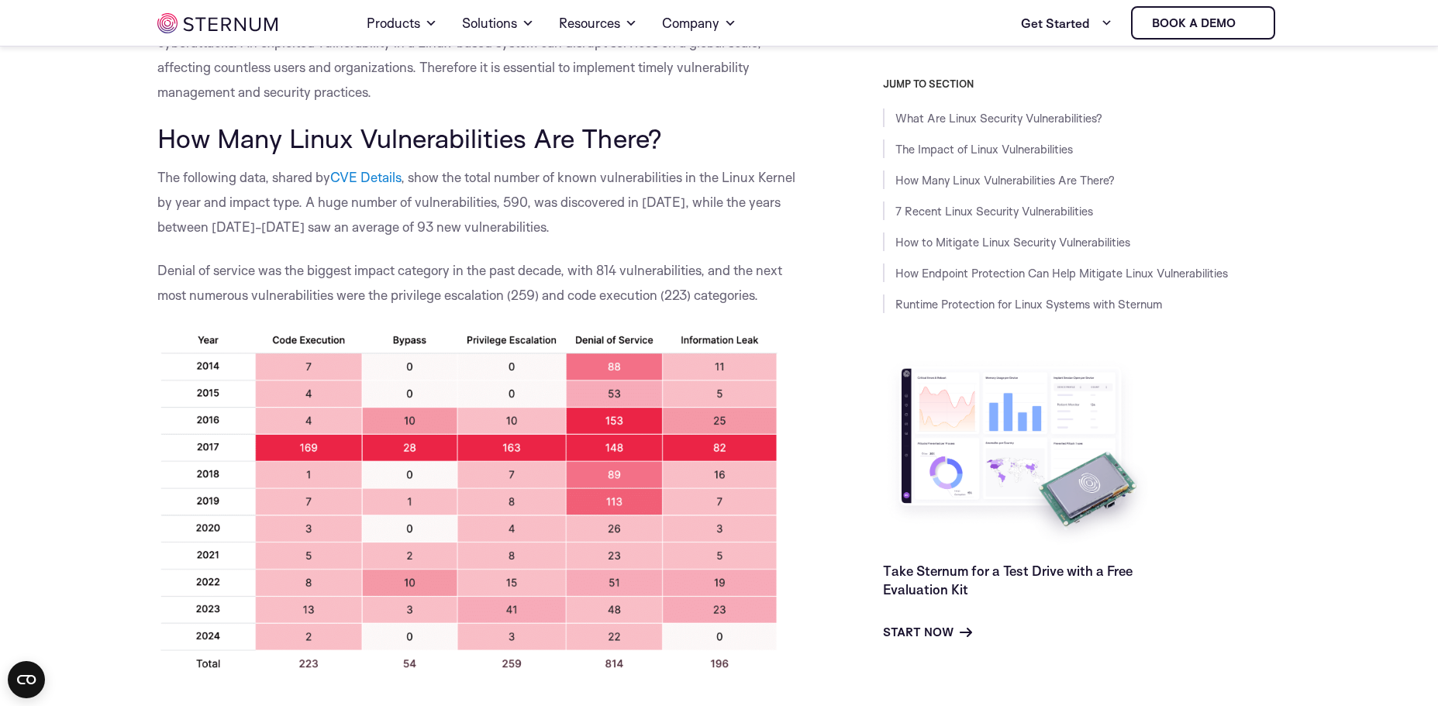 The width and height of the screenshot is (1438, 706). I want to click on a: CVE Details, so click(365, 177).